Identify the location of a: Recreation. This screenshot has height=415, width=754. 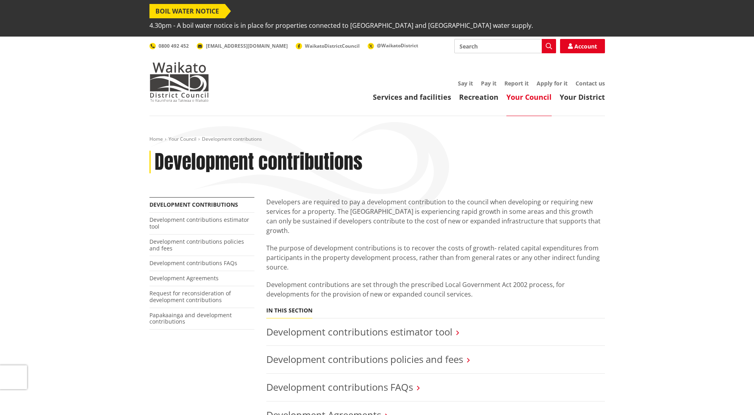
(479, 97).